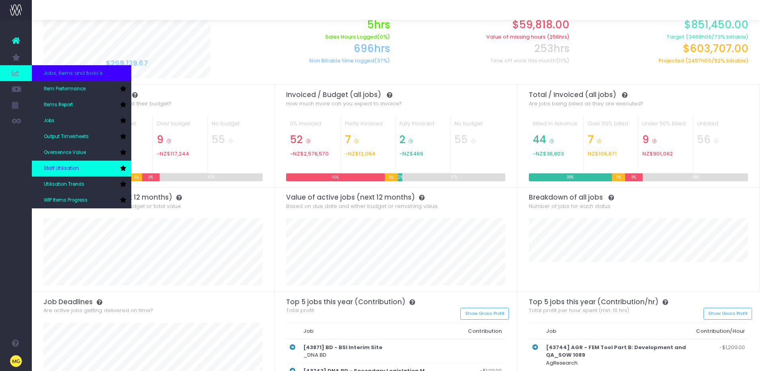  What do you see at coordinates (82, 185) in the screenshot?
I see `a: Utilisation Trends` at bounding box center [82, 185].